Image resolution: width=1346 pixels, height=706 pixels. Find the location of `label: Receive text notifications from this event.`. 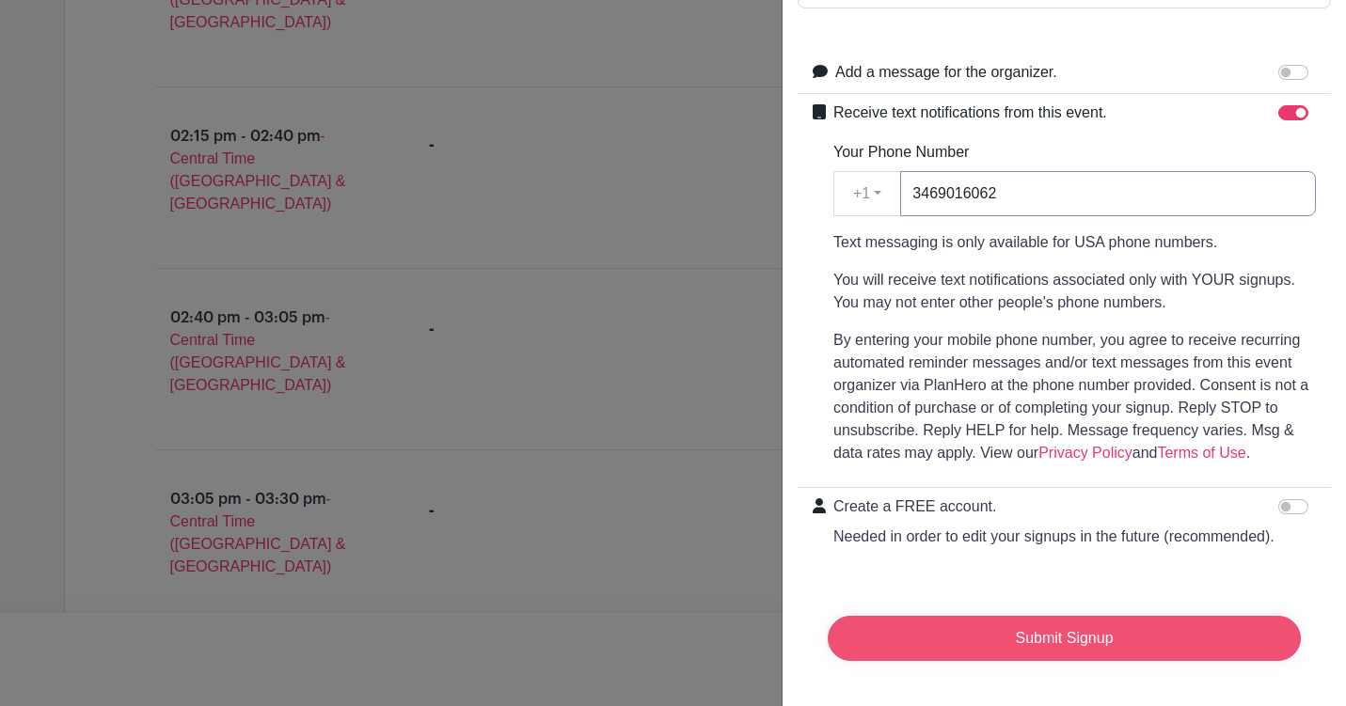

label: Receive text notifications from this event. is located at coordinates (970, 113).